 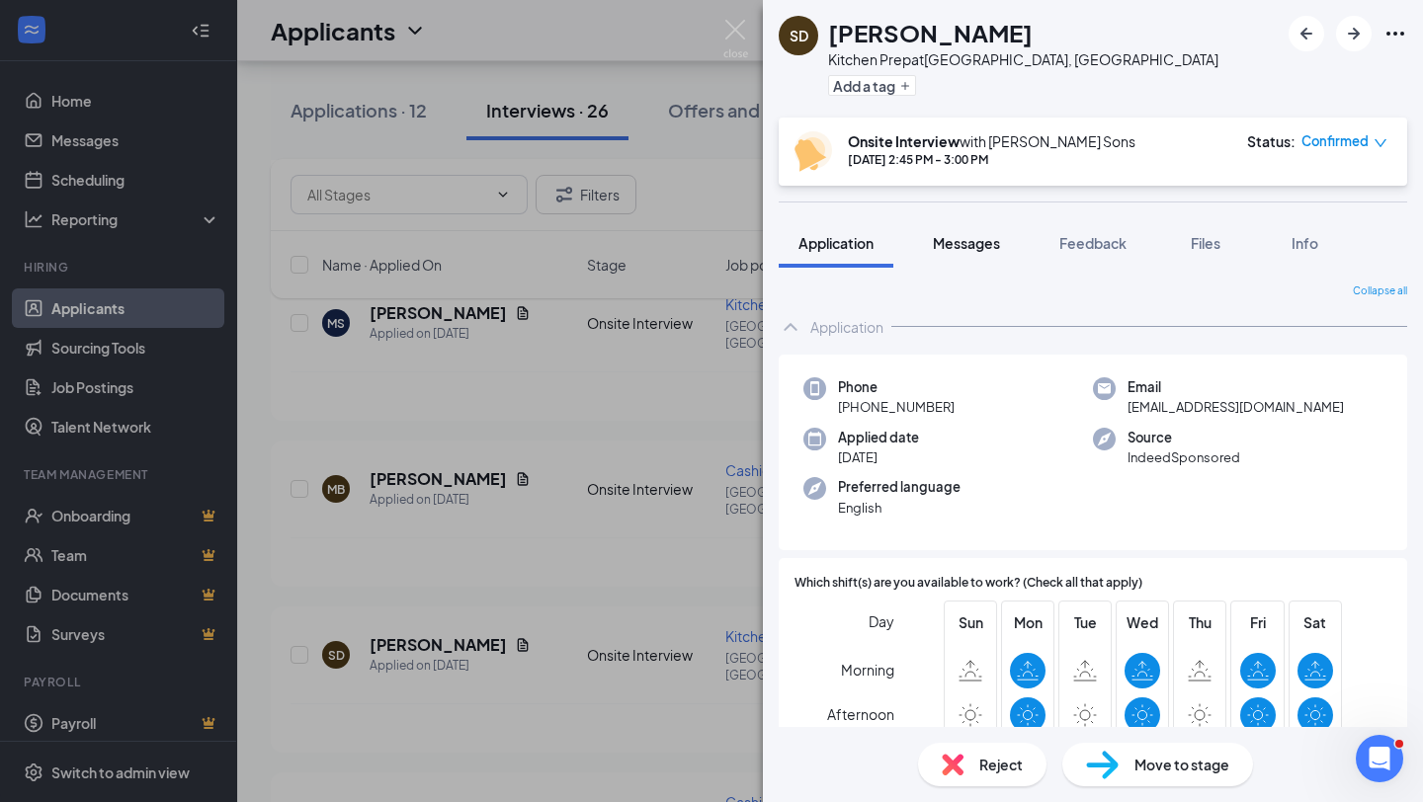 I want to click on span: Thu, so click(x=1200, y=622).